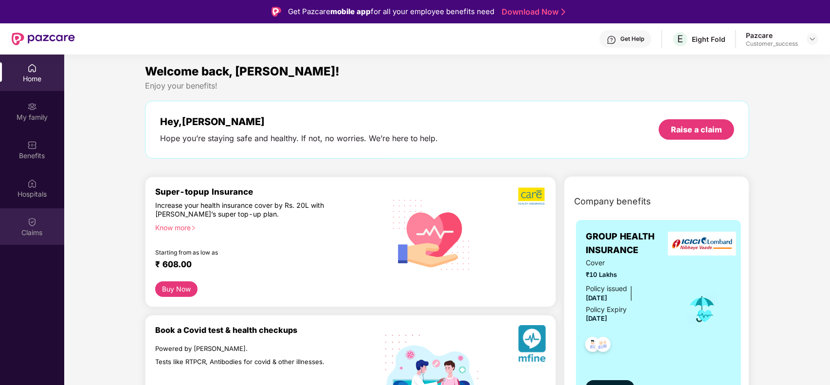 The width and height of the screenshot is (830, 385). Describe the element at coordinates (32, 68) in the screenshot. I see `img: svg+xml;base64,PHN2ZyBpZD0iSG9tZSIgeG1sbnM9Imh0dHA6Ly93d3cudzMub3JnLzIwMDAvc3ZnIiB3aWR0aD0iMjAiIG...` at that location.